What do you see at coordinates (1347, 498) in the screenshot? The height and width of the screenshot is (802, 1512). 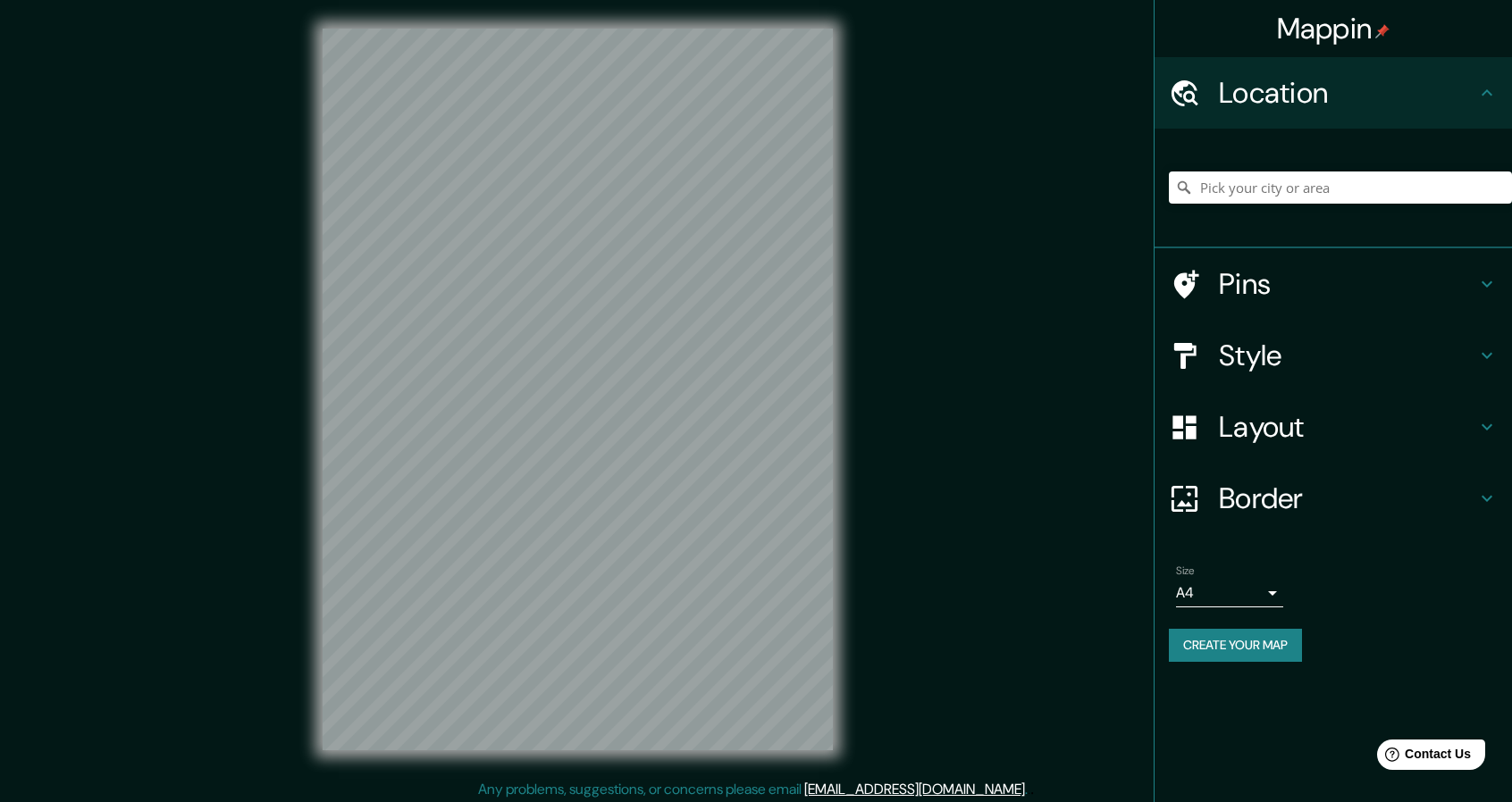 I see `h4: Border` at bounding box center [1347, 498].